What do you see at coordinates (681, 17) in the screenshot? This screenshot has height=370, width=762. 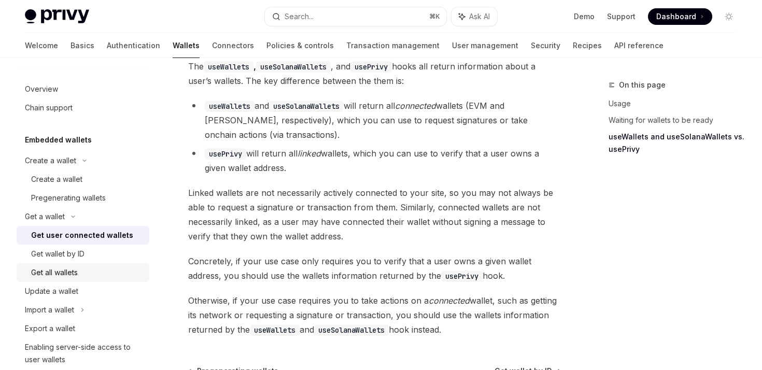 I see `a: Dashboard` at bounding box center [681, 17].